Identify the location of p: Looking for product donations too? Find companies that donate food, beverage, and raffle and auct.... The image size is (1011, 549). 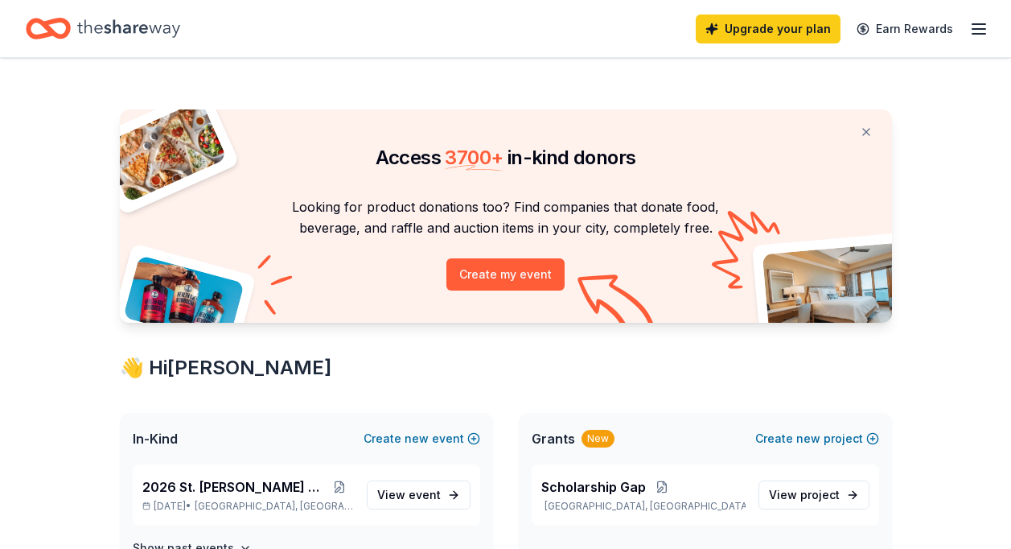
(506, 217).